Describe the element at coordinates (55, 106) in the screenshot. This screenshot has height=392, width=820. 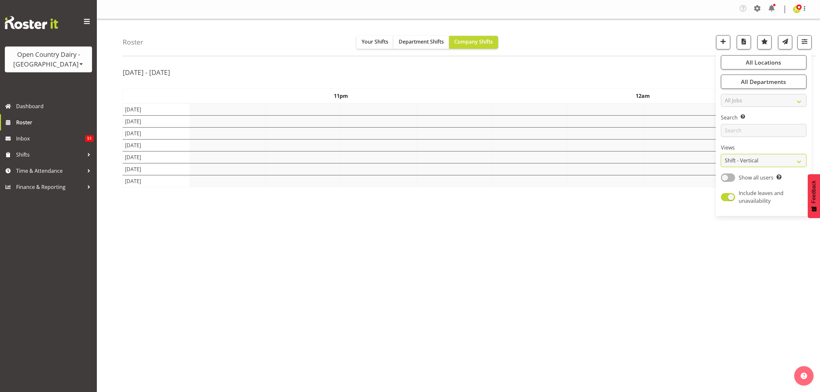
I see `span: Dashboard` at that location.